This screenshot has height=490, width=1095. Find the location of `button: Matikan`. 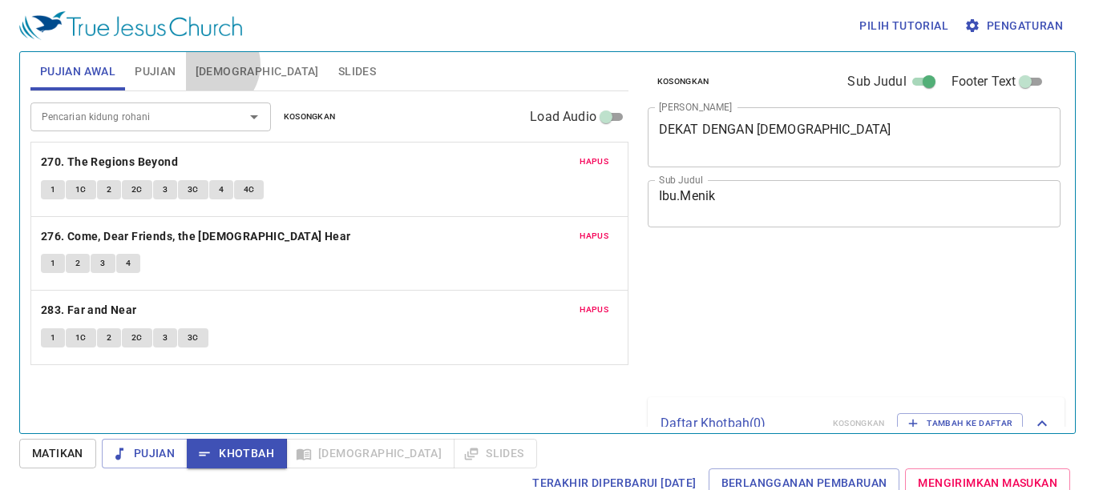

button: Matikan is located at coordinates (58, 454).